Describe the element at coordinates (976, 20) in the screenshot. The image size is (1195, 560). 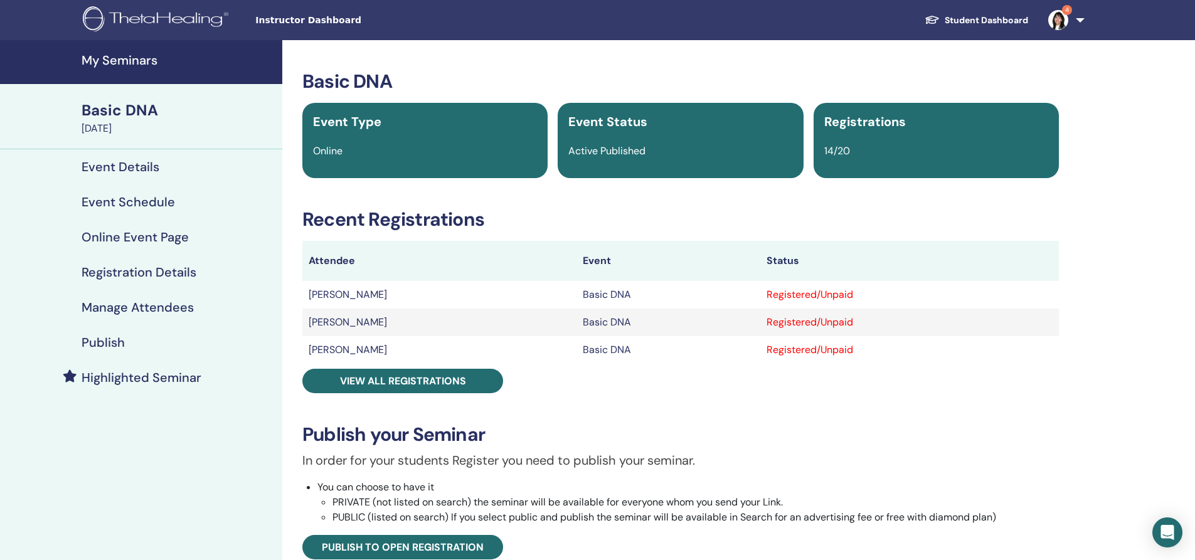
I see `a: Student Dashboard` at that location.